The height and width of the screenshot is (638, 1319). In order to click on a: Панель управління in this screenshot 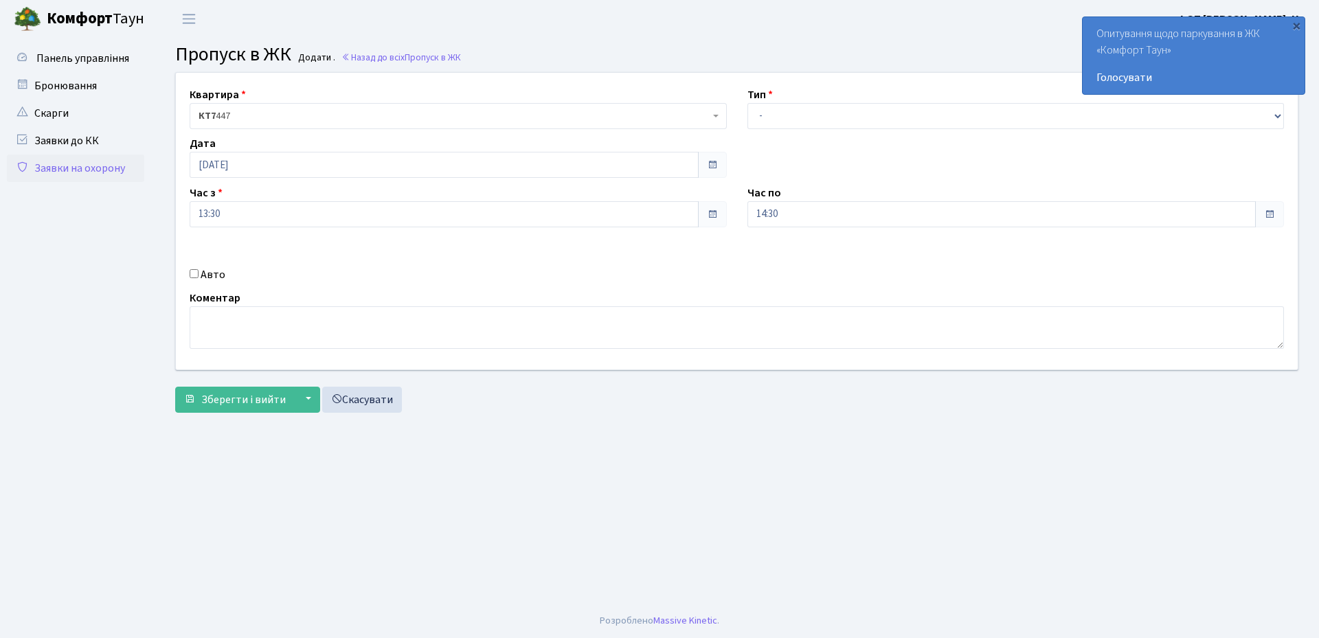, I will do `click(76, 58)`.